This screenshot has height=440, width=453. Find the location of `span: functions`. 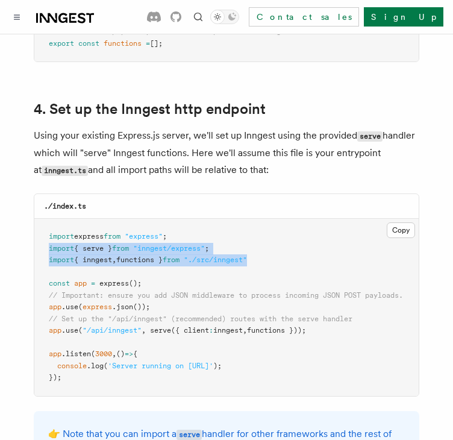

span: functions is located at coordinates (122, 43).